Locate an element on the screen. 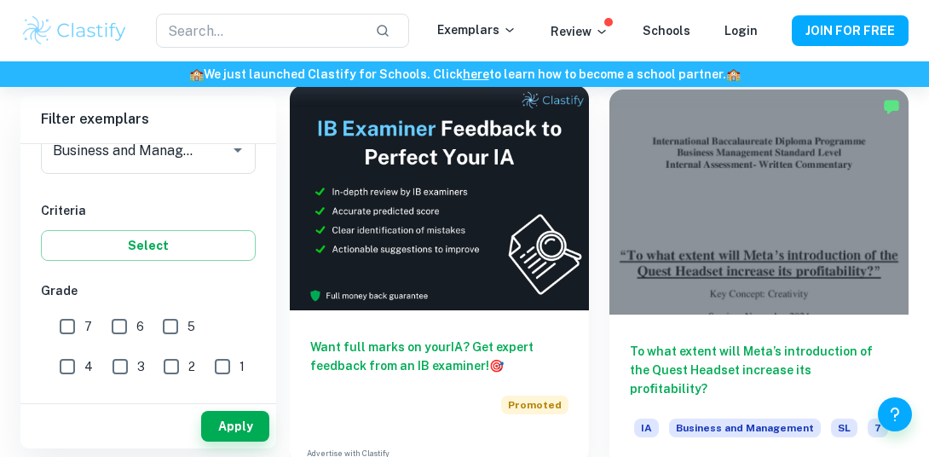 The image size is (929, 457). span: Business and Management is located at coordinates (745, 428).